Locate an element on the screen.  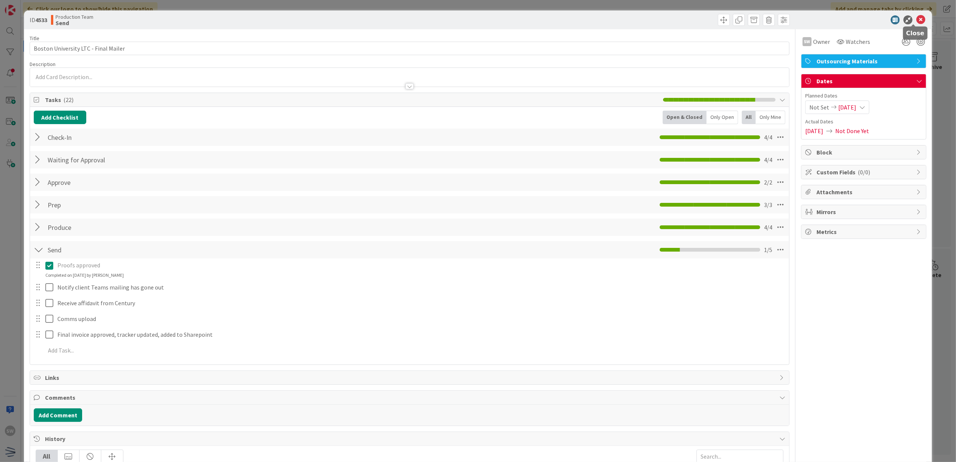
b: 4533 is located at coordinates (41, 20).